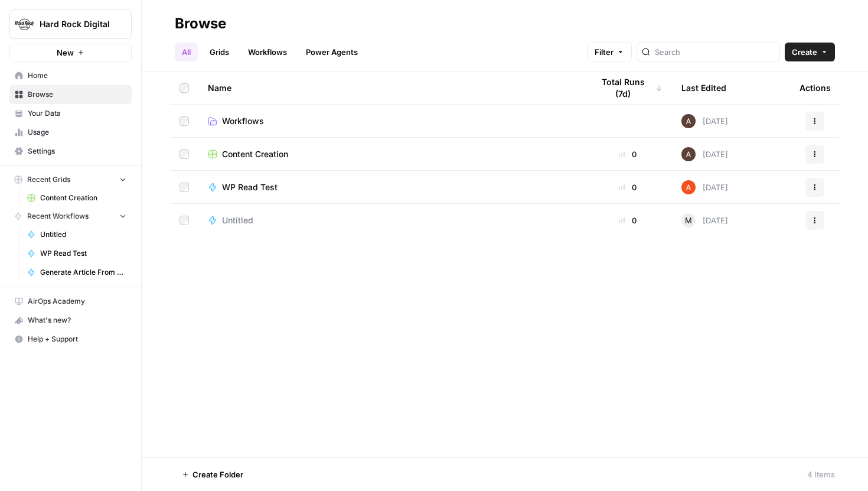  Describe the element at coordinates (70, 339) in the screenshot. I see `button: Help + Support` at that location.